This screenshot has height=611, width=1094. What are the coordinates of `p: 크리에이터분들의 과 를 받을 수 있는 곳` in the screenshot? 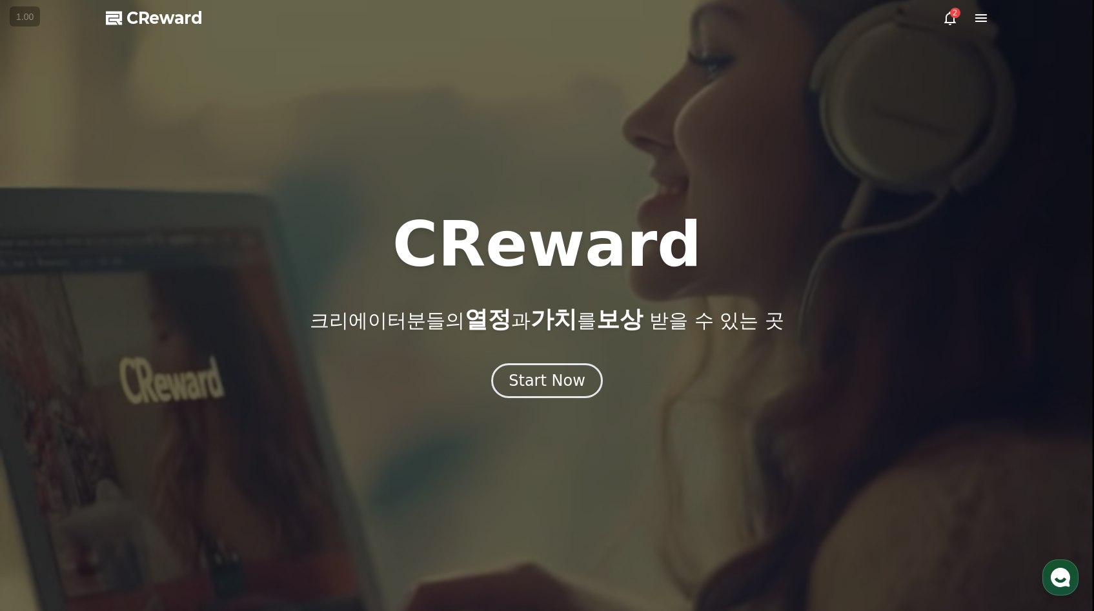 It's located at (547, 320).